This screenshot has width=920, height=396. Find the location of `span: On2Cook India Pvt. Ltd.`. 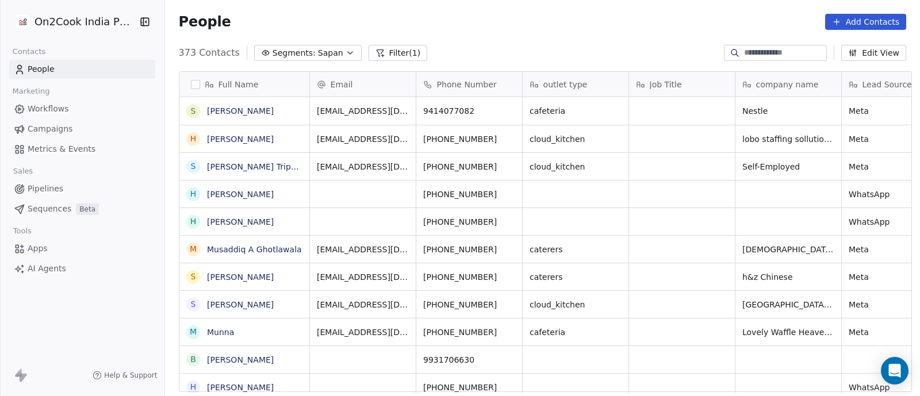

span: On2Cook India Pvt. Ltd. is located at coordinates (85, 22).